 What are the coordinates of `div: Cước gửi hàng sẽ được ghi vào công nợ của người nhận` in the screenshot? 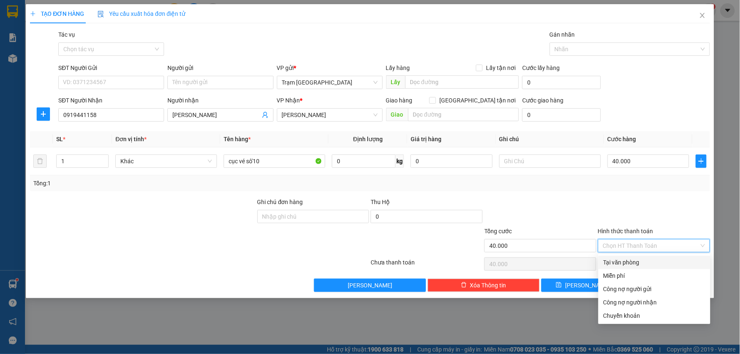 It's located at (654, 302).